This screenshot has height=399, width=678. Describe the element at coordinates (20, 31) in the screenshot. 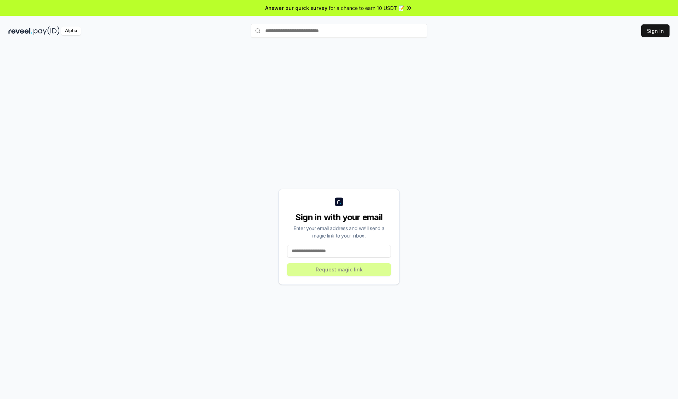

I see `img: reveel_dark` at that location.